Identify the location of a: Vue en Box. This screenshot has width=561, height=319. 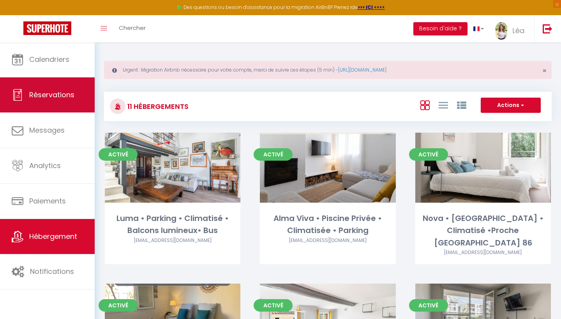
(425, 105).